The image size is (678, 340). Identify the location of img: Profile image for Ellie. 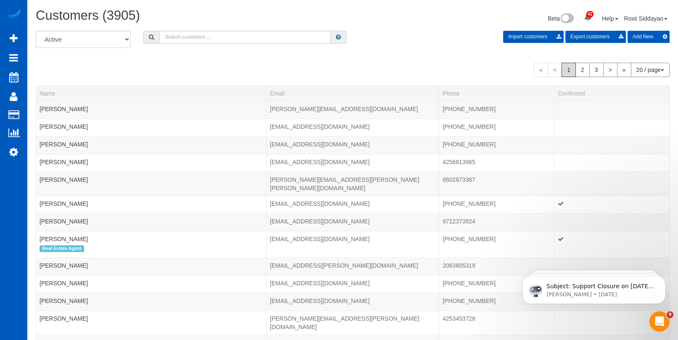
(26, 32).